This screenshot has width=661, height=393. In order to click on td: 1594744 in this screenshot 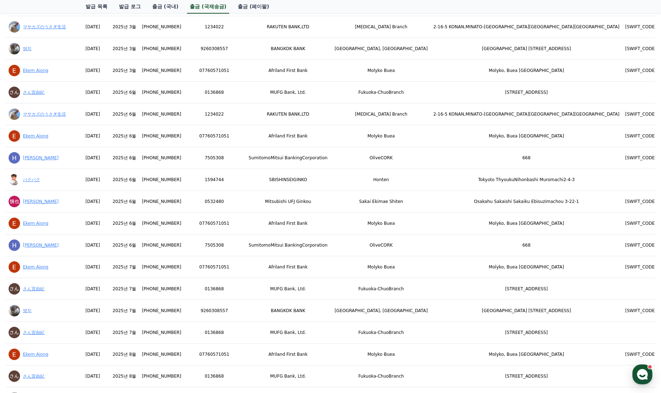, I will do `click(214, 180)`.